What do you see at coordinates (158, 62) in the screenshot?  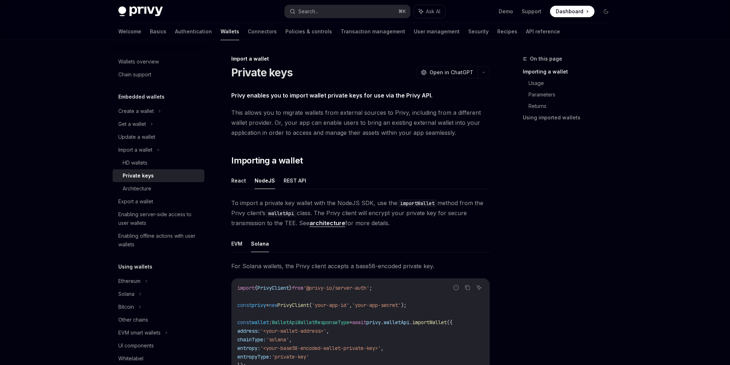 I see `a: Wallets overview` at bounding box center [158, 62].